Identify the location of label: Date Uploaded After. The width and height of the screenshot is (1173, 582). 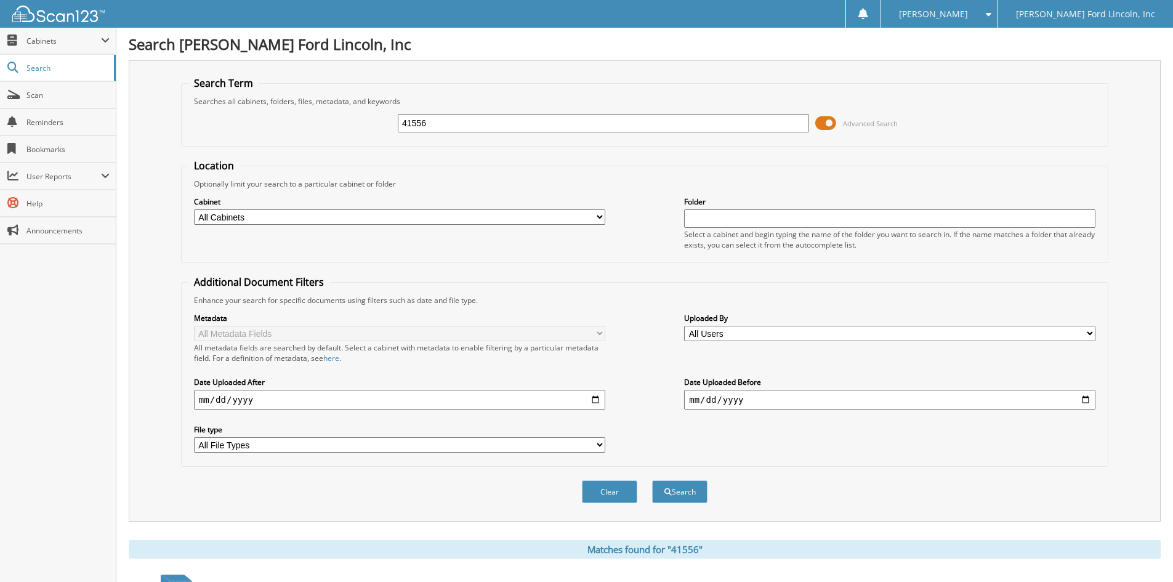
(400, 382).